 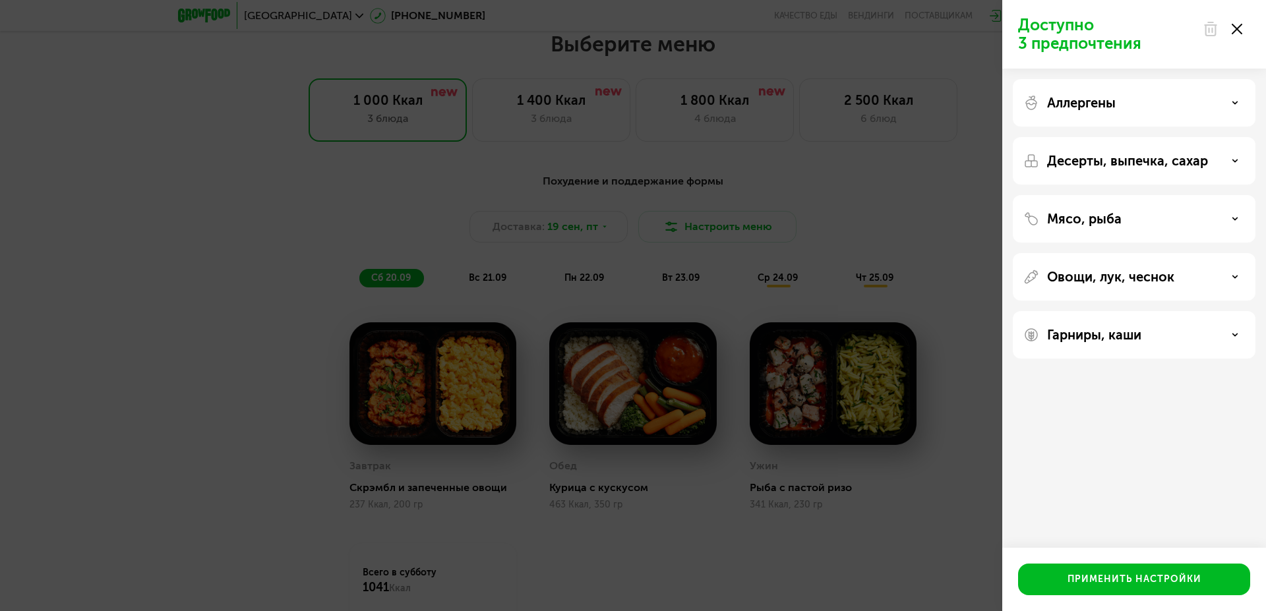 What do you see at coordinates (1106, 34) in the screenshot?
I see `p: Доступно 3 предпочтения` at bounding box center [1106, 34].